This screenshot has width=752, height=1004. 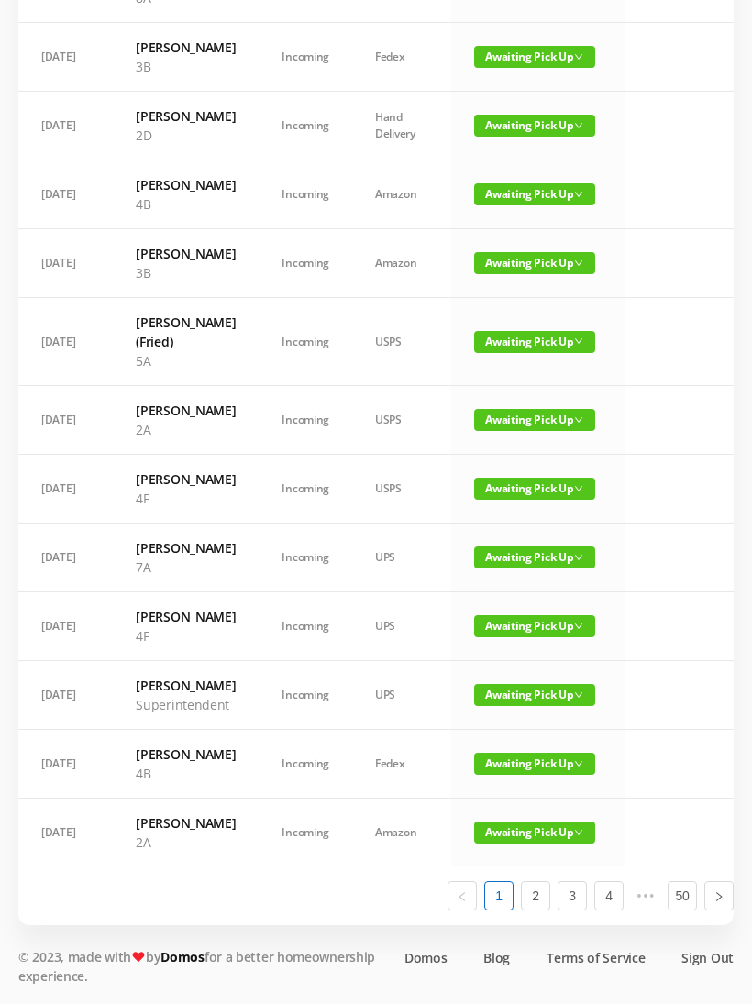 What do you see at coordinates (202, 966) in the screenshot?
I see `p: © 2023, made with by for a better homeownership experience.` at bounding box center [202, 966].